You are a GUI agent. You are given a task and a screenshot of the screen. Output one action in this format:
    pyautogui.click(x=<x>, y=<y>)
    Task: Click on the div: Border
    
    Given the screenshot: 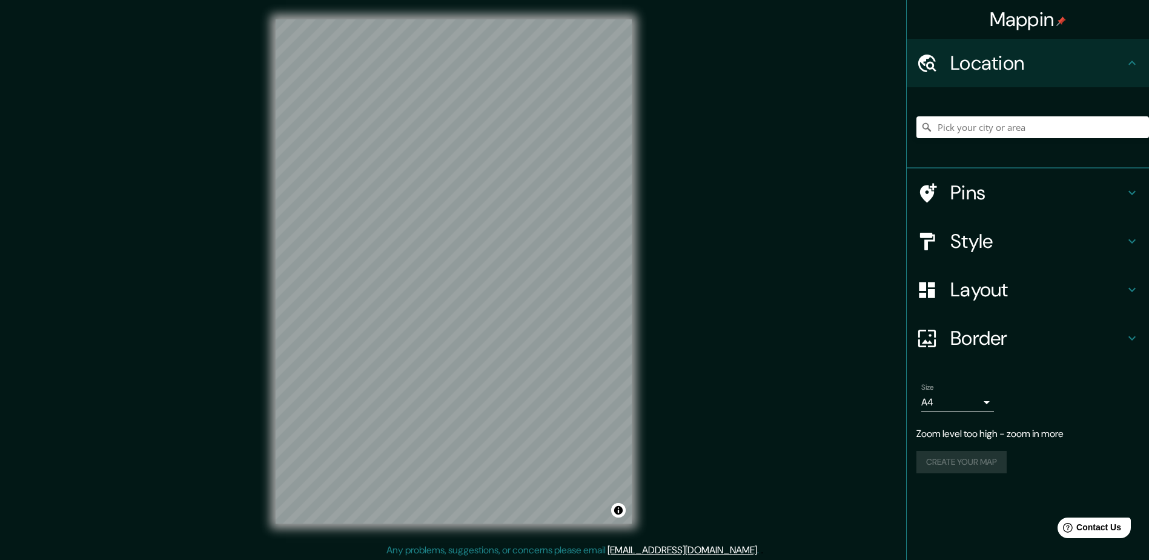 What is the action you would take?
    pyautogui.click(x=1028, y=338)
    